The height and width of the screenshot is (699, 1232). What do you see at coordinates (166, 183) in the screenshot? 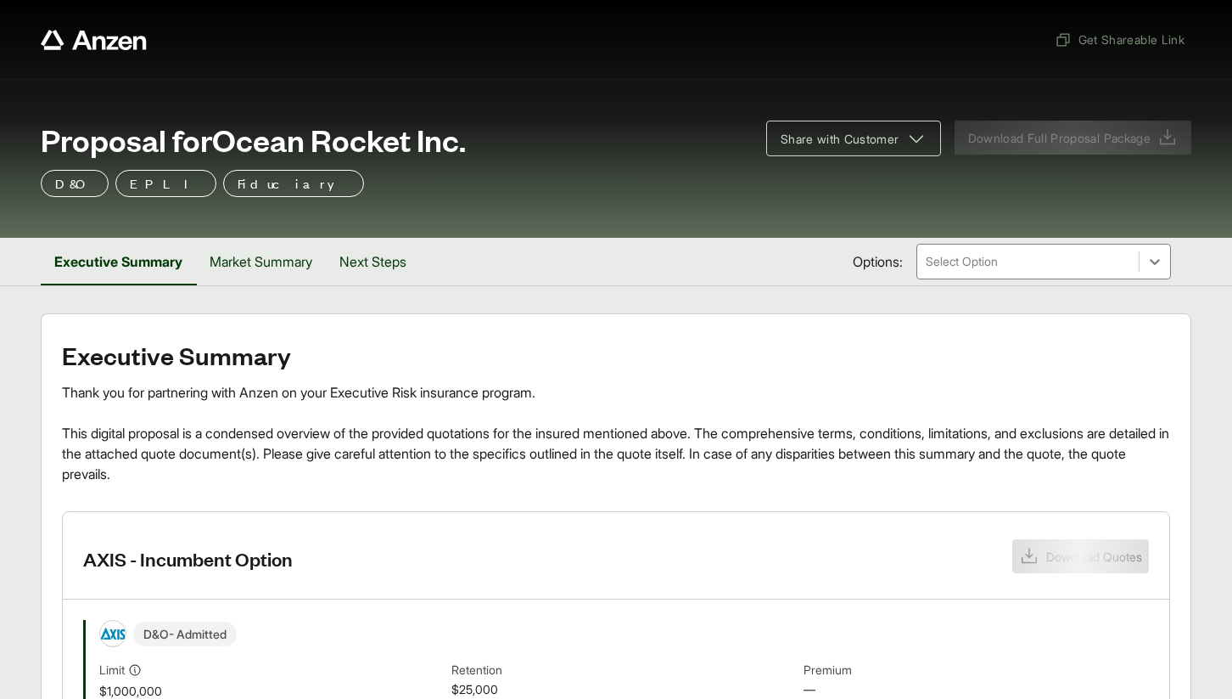
I see `p: EPLI` at bounding box center [166, 183].